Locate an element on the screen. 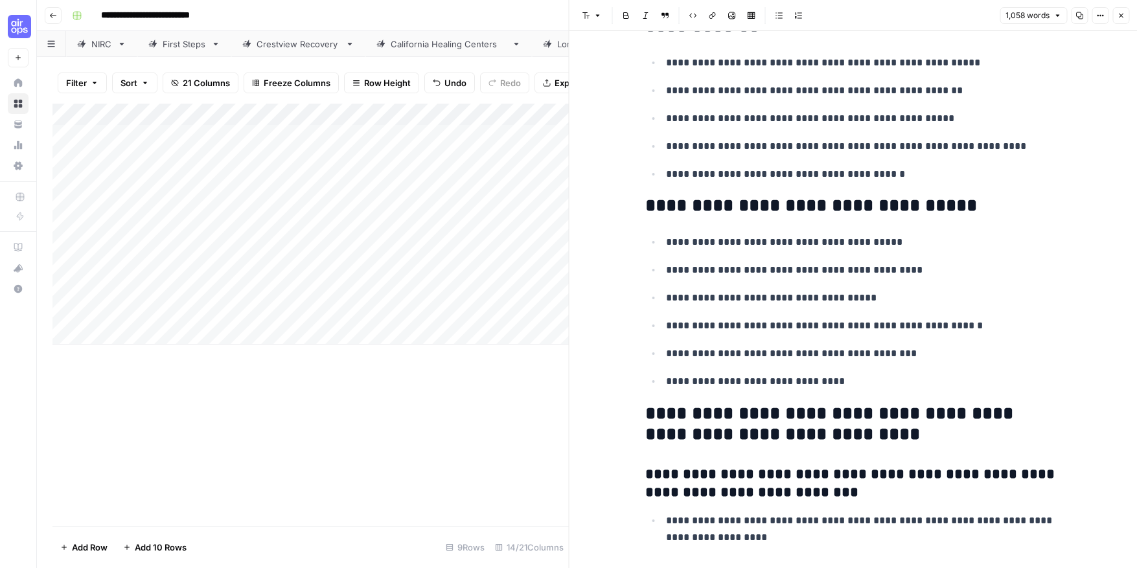 The height and width of the screenshot is (568, 1137). button: What's new? is located at coordinates (18, 268).